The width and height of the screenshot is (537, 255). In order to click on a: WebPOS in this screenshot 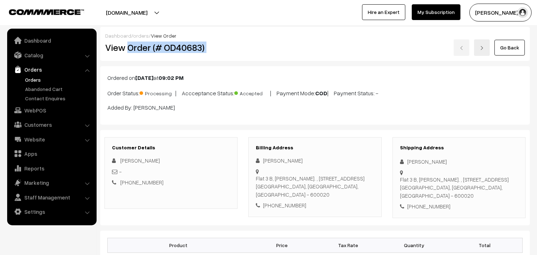, I will do `click(51, 110)`.